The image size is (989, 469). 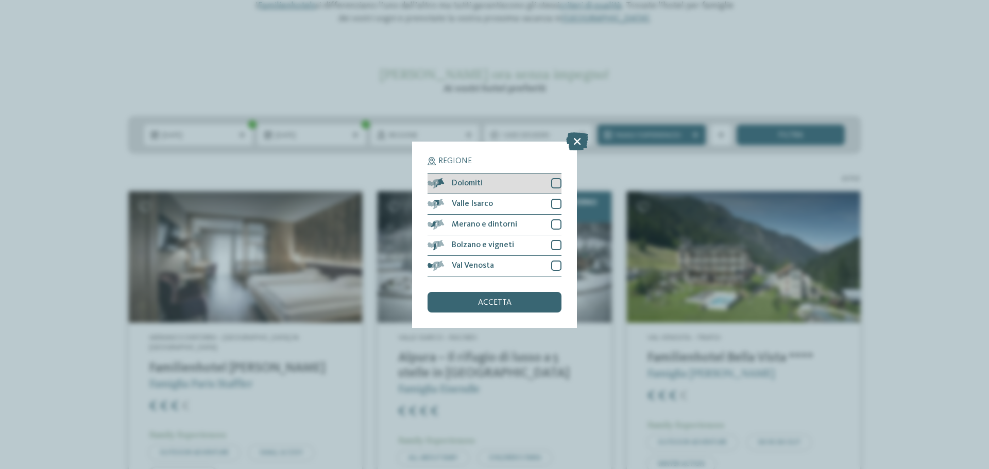 I want to click on span: Regione, so click(x=455, y=161).